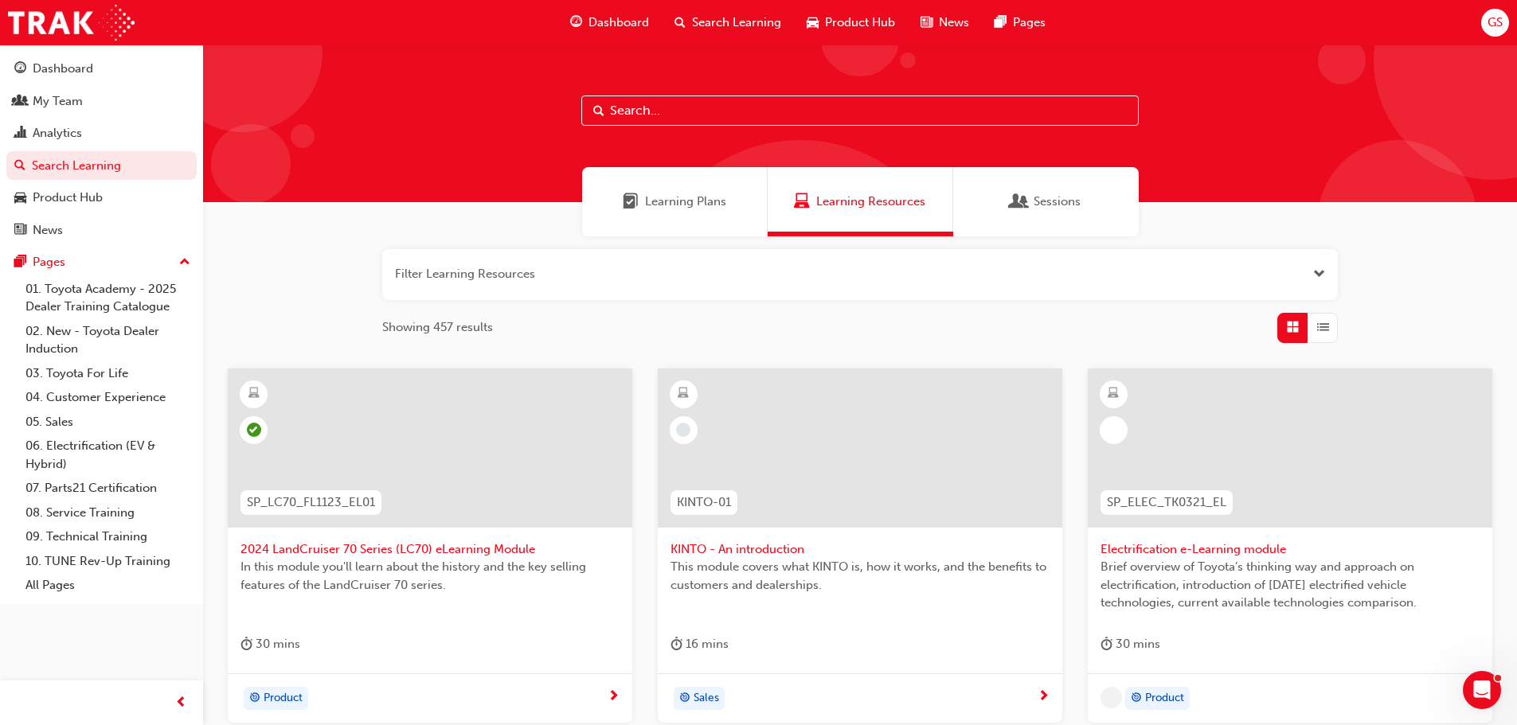 The width and height of the screenshot is (1517, 725). I want to click on span: List, so click(1323, 327).